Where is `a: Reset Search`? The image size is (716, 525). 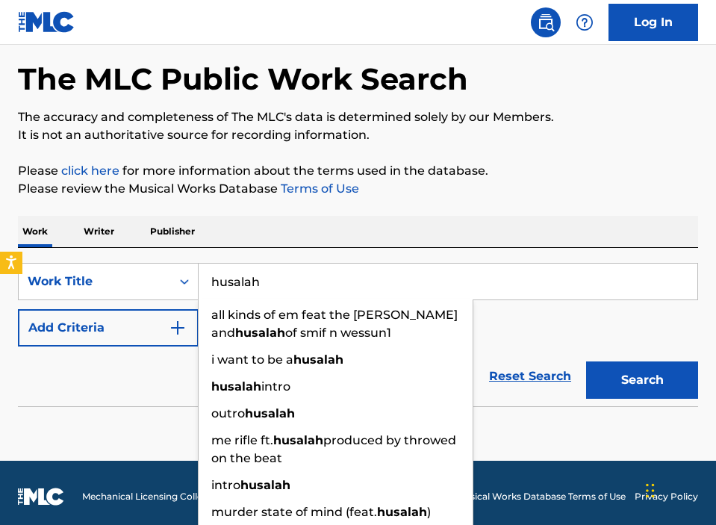
a: Reset Search is located at coordinates (530, 377).